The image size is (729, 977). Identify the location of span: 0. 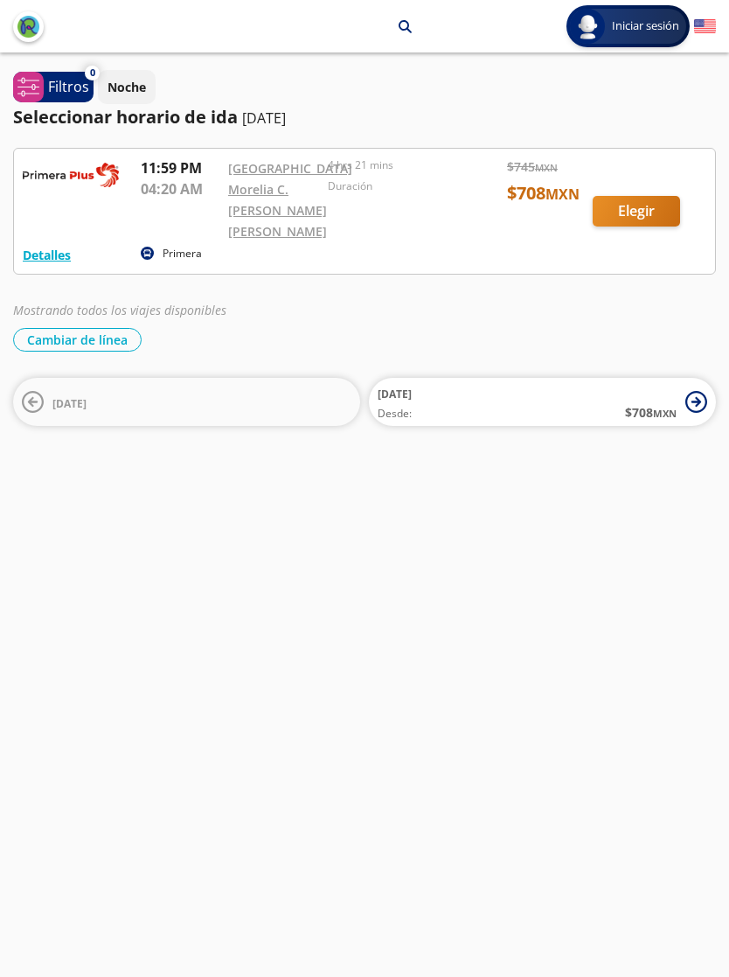
(93, 73).